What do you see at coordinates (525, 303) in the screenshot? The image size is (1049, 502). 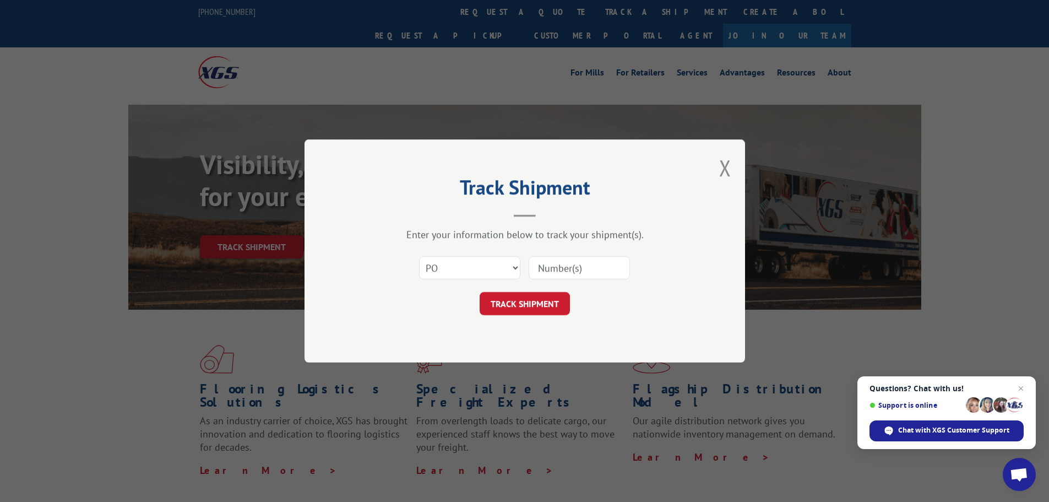 I see `button: TRACK SHIPMENT` at bounding box center [525, 303].